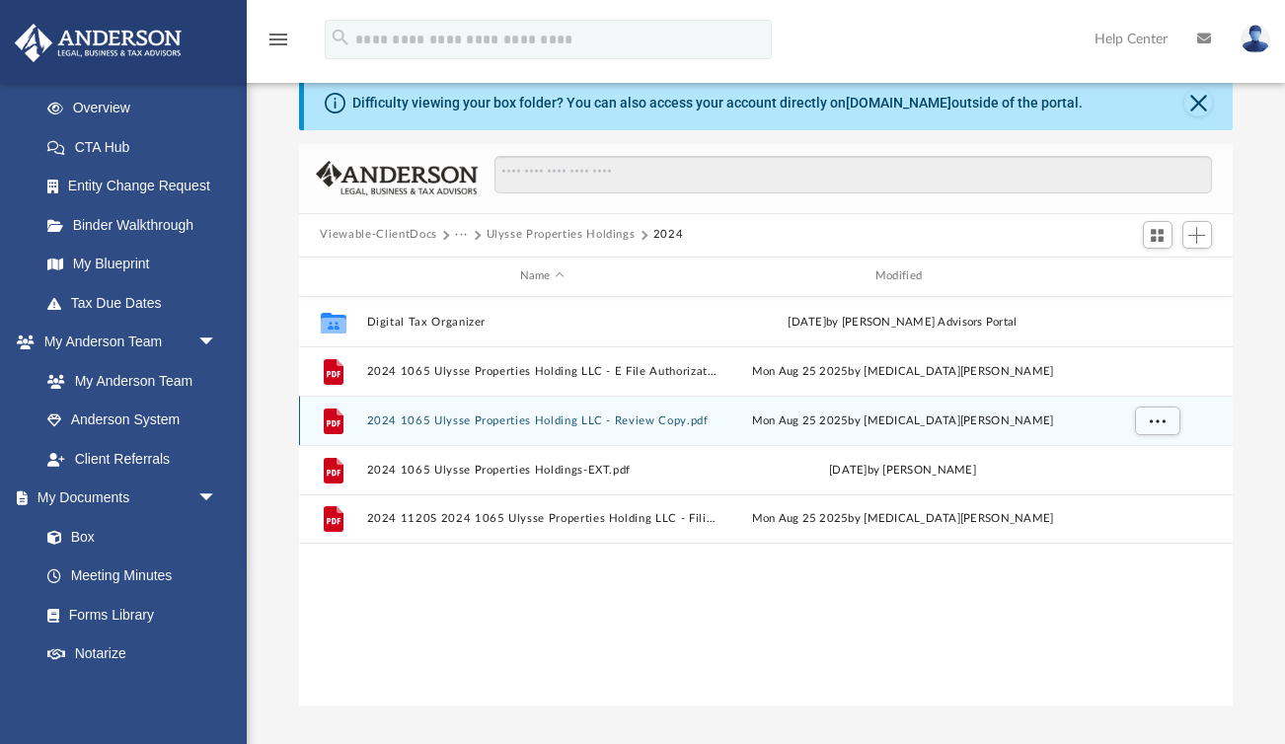 The width and height of the screenshot is (1285, 744). What do you see at coordinates (542, 420) in the screenshot?
I see `button: 2024 1065 Ulysse Properties Holding LLC - Review Copy.pdf` at bounding box center [542, 420].